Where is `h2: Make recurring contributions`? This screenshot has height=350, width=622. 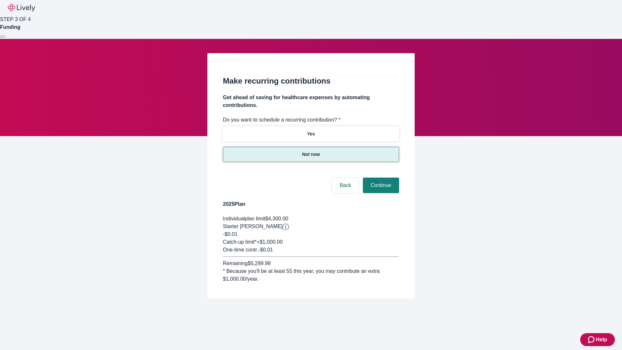 h2: Make recurring contributions is located at coordinates (311, 81).